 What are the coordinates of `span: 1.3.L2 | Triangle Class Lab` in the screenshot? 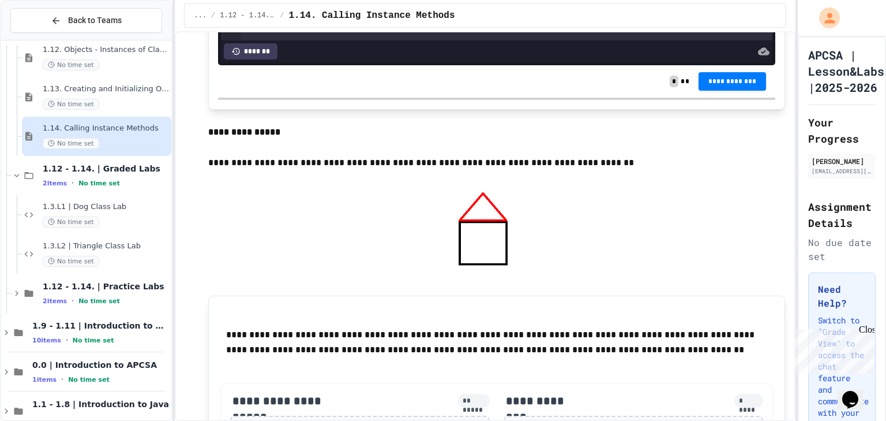 It's located at (106, 246).